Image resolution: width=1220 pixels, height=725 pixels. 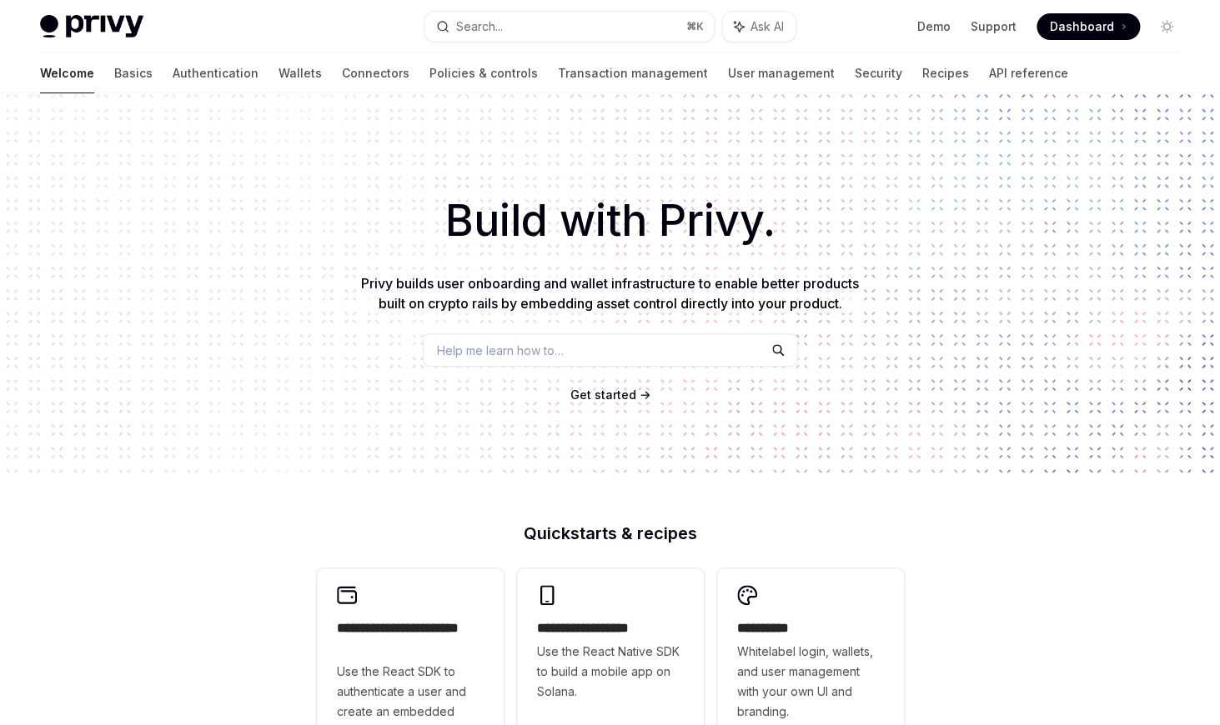 I want to click on span: Get started, so click(x=603, y=394).